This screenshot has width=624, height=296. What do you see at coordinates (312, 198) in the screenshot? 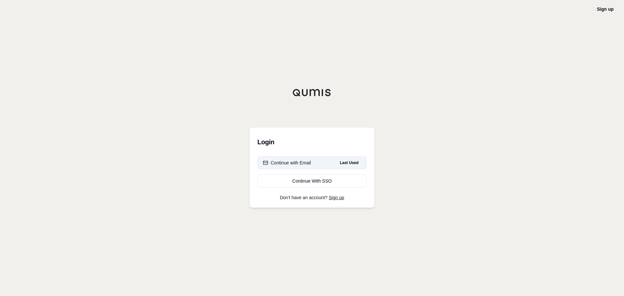
I see `p: Don't have an account?` at bounding box center [312, 198].